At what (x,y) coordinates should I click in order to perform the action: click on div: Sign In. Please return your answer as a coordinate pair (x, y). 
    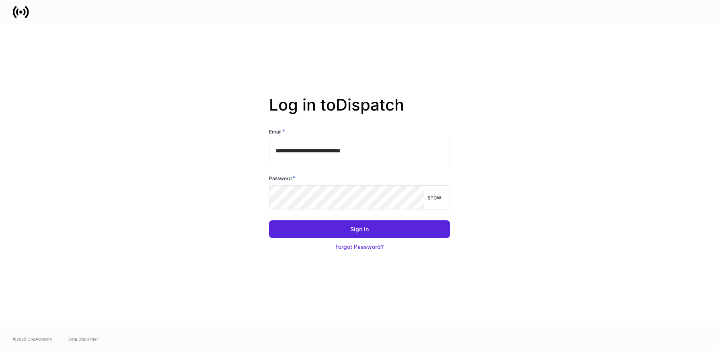
    Looking at the image, I should click on (359, 229).